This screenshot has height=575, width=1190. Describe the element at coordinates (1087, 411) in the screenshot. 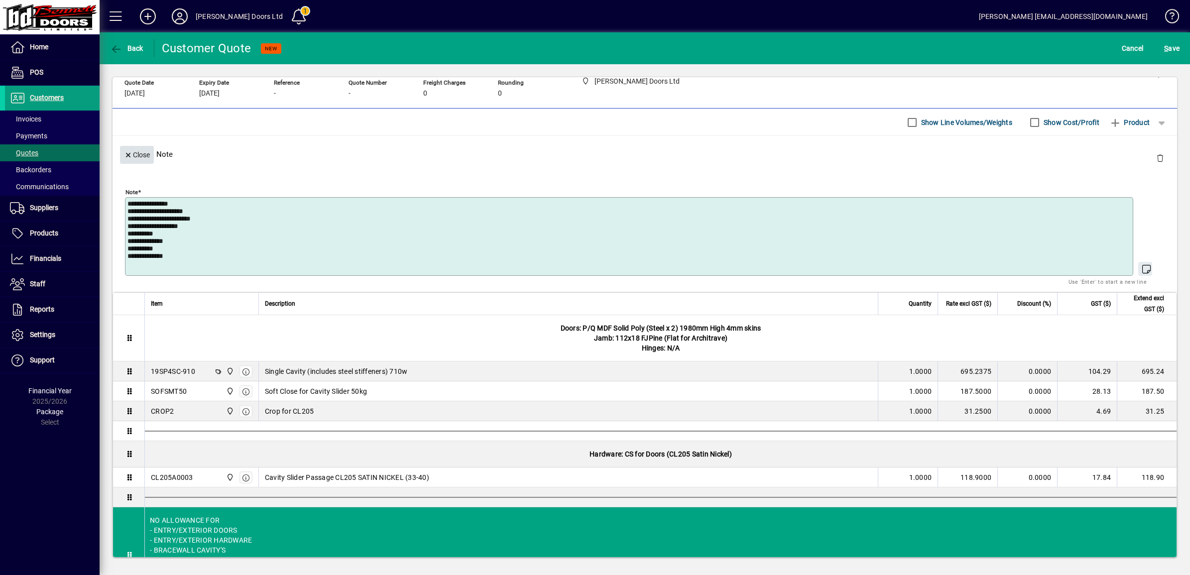

I see `td: 4.69` at that location.